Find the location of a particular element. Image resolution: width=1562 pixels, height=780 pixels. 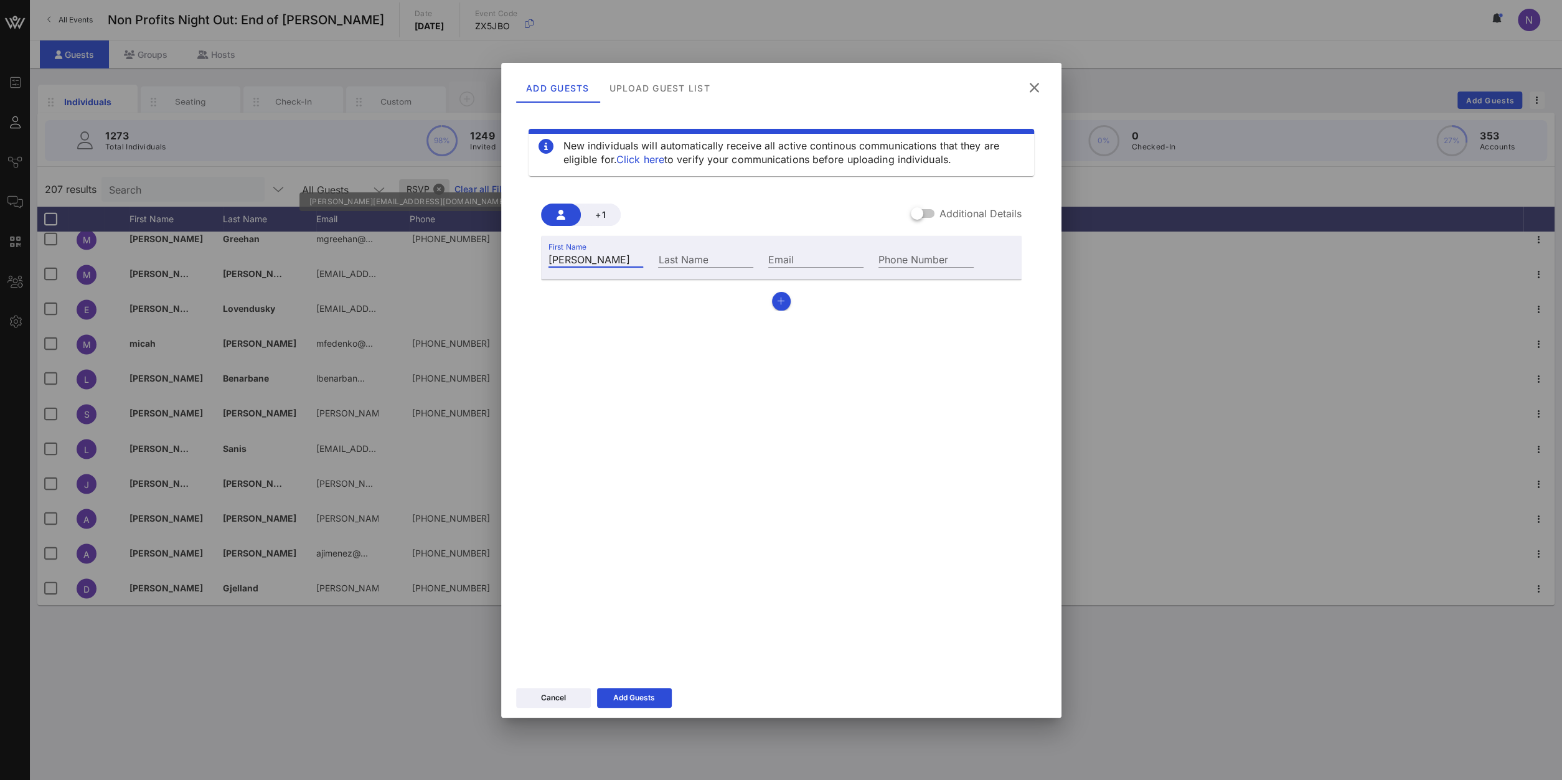

div: Cancel is located at coordinates (553, 698).